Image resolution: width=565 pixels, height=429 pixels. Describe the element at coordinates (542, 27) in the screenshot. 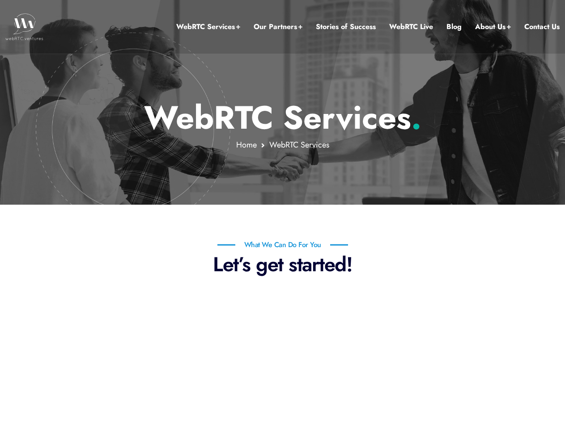

I see `a: Contact Us` at that location.